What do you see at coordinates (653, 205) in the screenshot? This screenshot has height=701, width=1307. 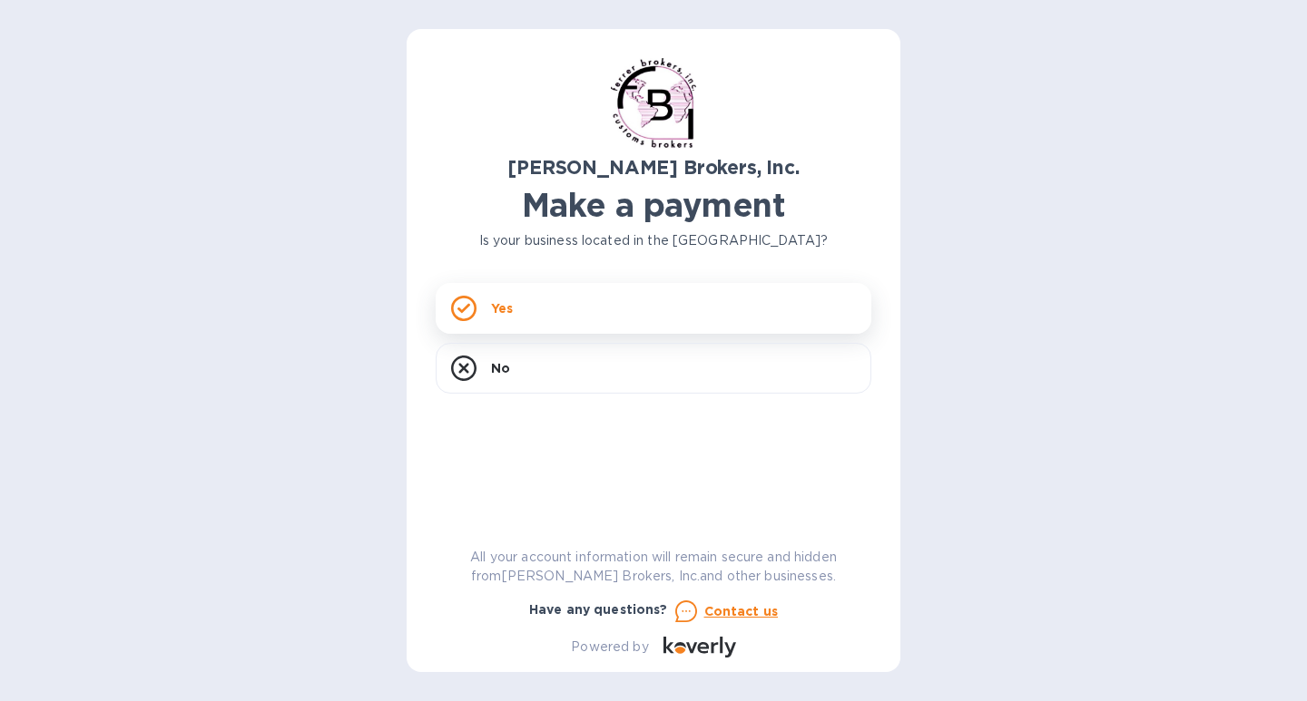 I see `h1: Make a payment` at bounding box center [653, 205].